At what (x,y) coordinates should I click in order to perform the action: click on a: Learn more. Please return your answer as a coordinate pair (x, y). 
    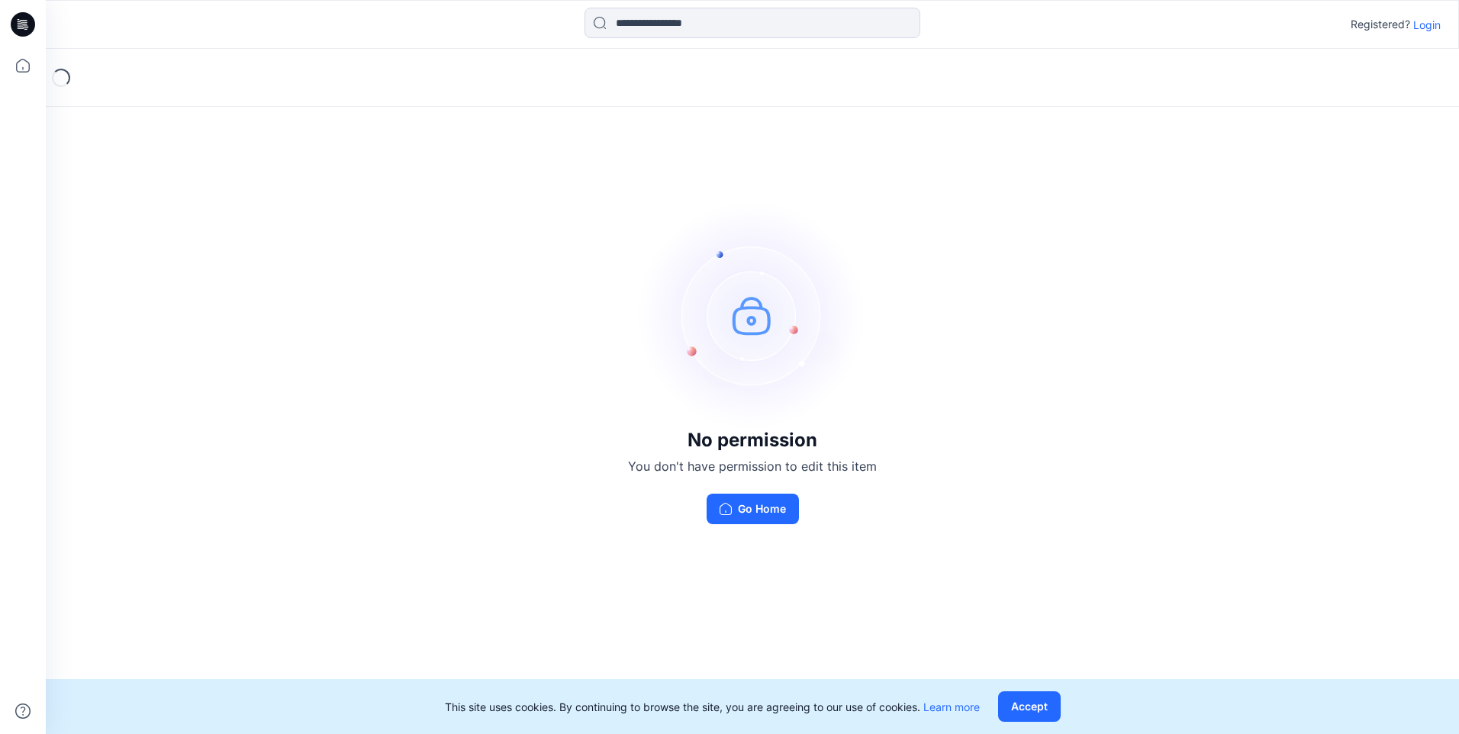
    Looking at the image, I should click on (952, 707).